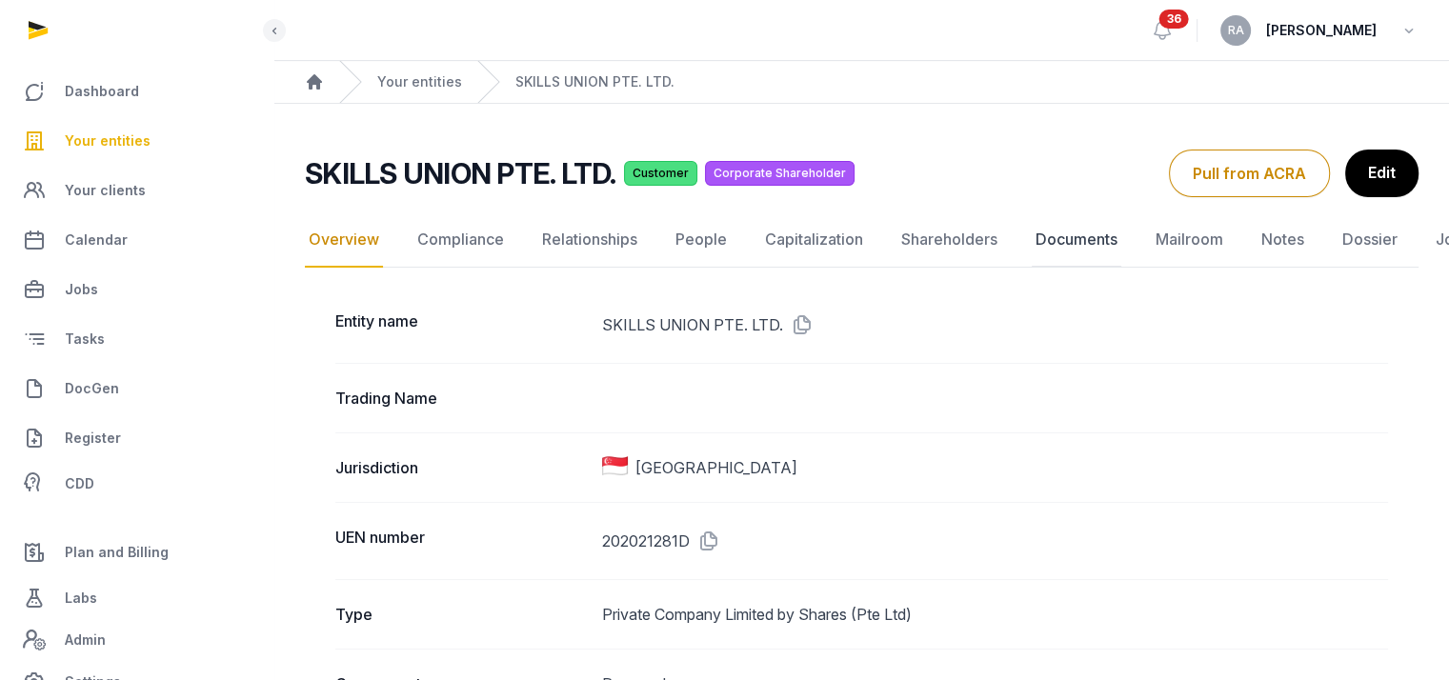 This screenshot has height=680, width=1449. Describe the element at coordinates (136, 598) in the screenshot. I see `a: Labs` at that location.